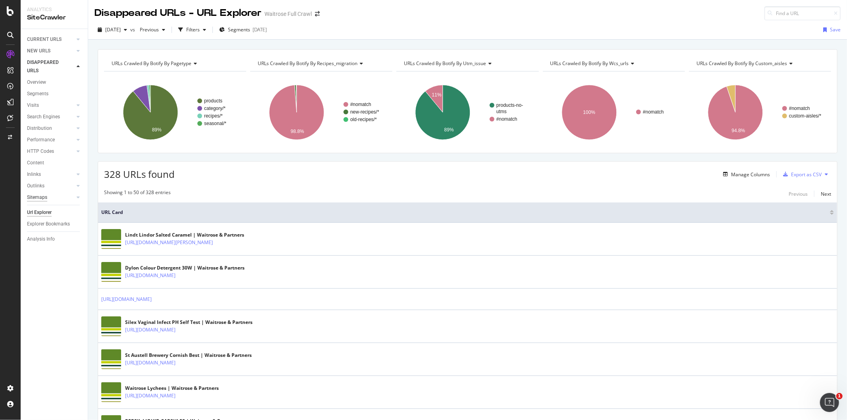  Describe the element at coordinates (50, 151) in the screenshot. I see `a: HTTP Codes` at that location.